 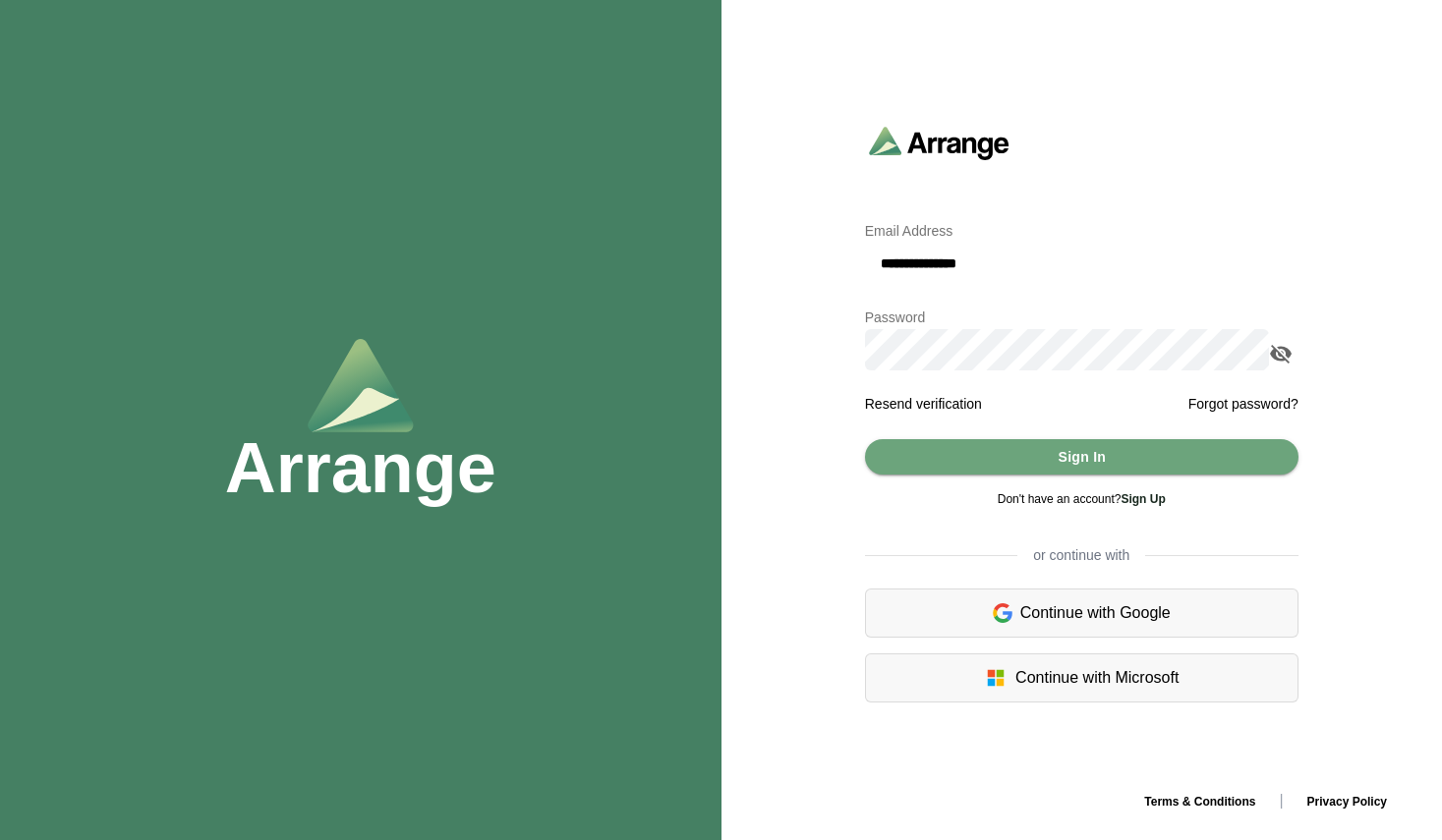 I want to click on a: Sign Up, so click(x=1142, y=499).